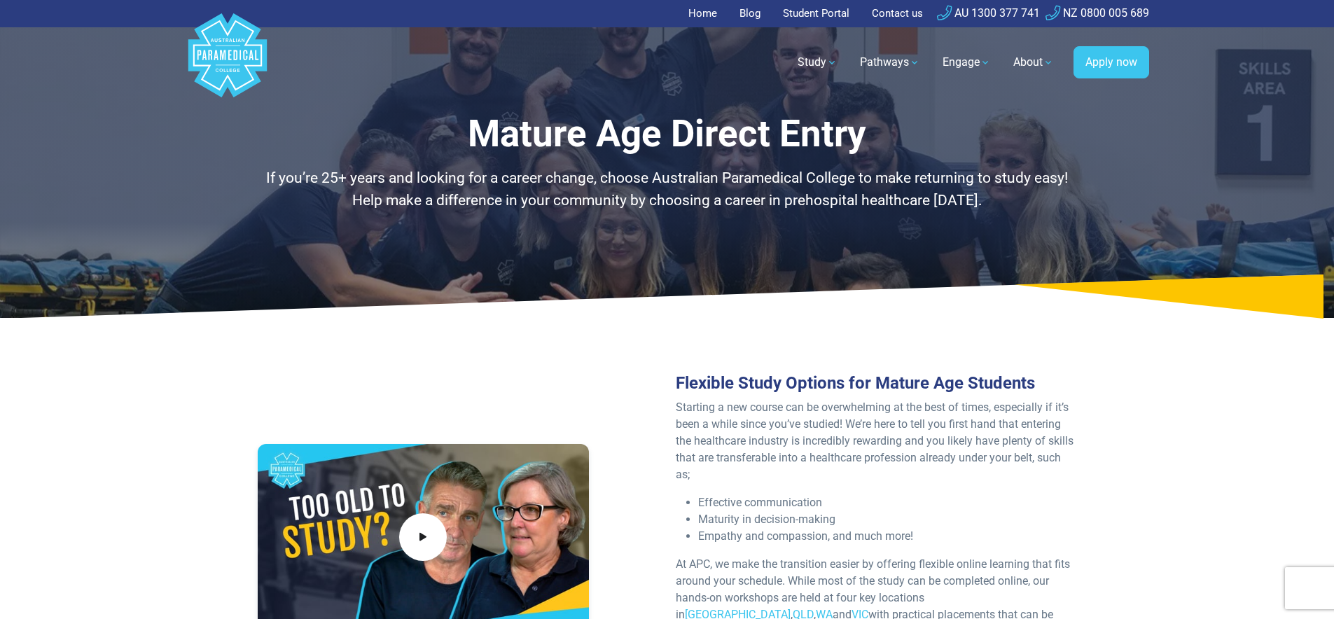  What do you see at coordinates (817, 62) in the screenshot?
I see `a: Study` at bounding box center [817, 62].